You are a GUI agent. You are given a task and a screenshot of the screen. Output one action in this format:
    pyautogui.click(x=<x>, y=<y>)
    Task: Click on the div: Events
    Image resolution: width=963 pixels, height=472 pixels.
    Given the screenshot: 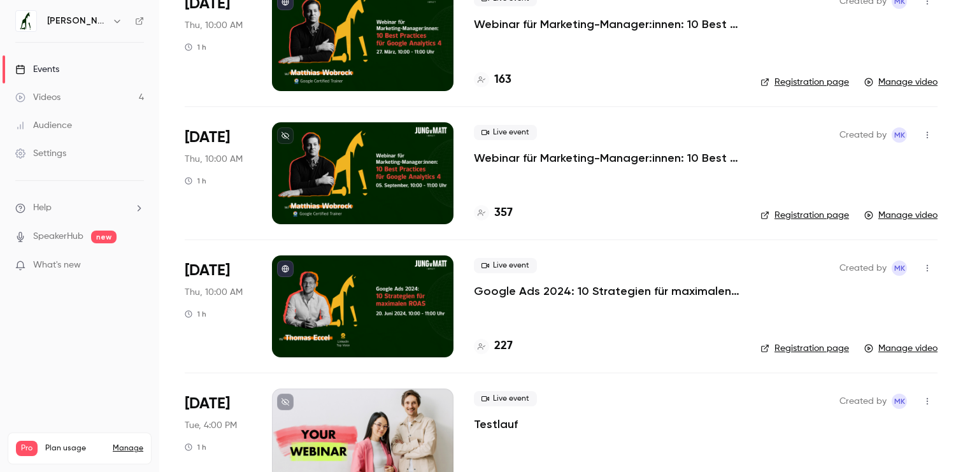 What is the action you would take?
    pyautogui.click(x=37, y=69)
    